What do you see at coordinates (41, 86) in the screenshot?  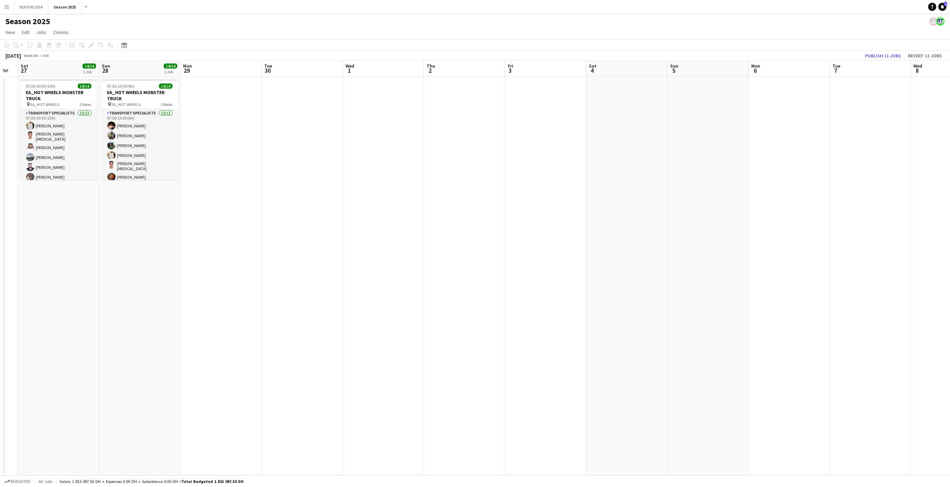 I see `span: 07:30-20:30 (13h)` at bounding box center [41, 86].